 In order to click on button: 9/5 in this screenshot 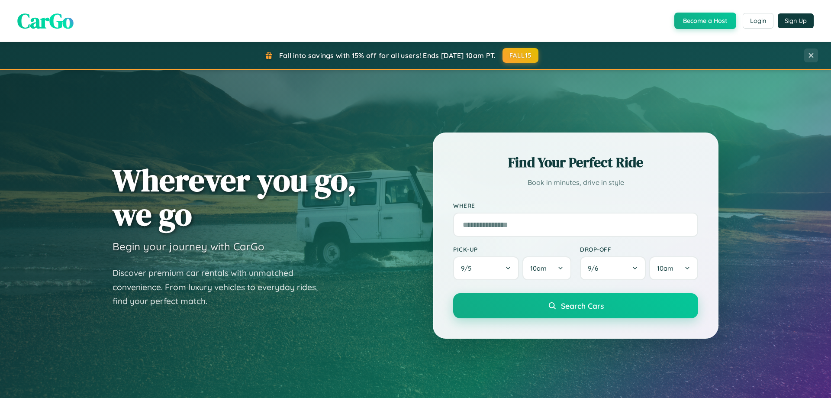, I will do `click(486, 268)`.